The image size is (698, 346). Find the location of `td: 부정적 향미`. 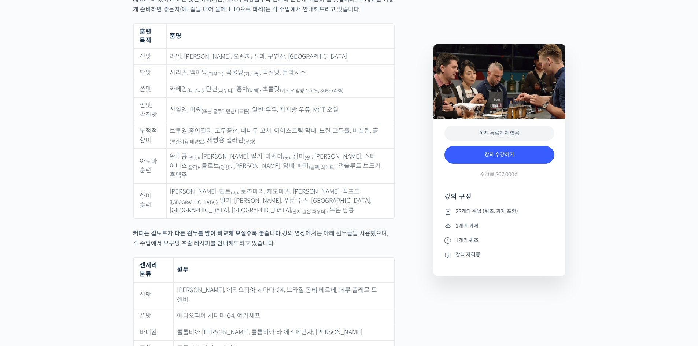

td: 부정적 향미 is located at coordinates (150, 136).